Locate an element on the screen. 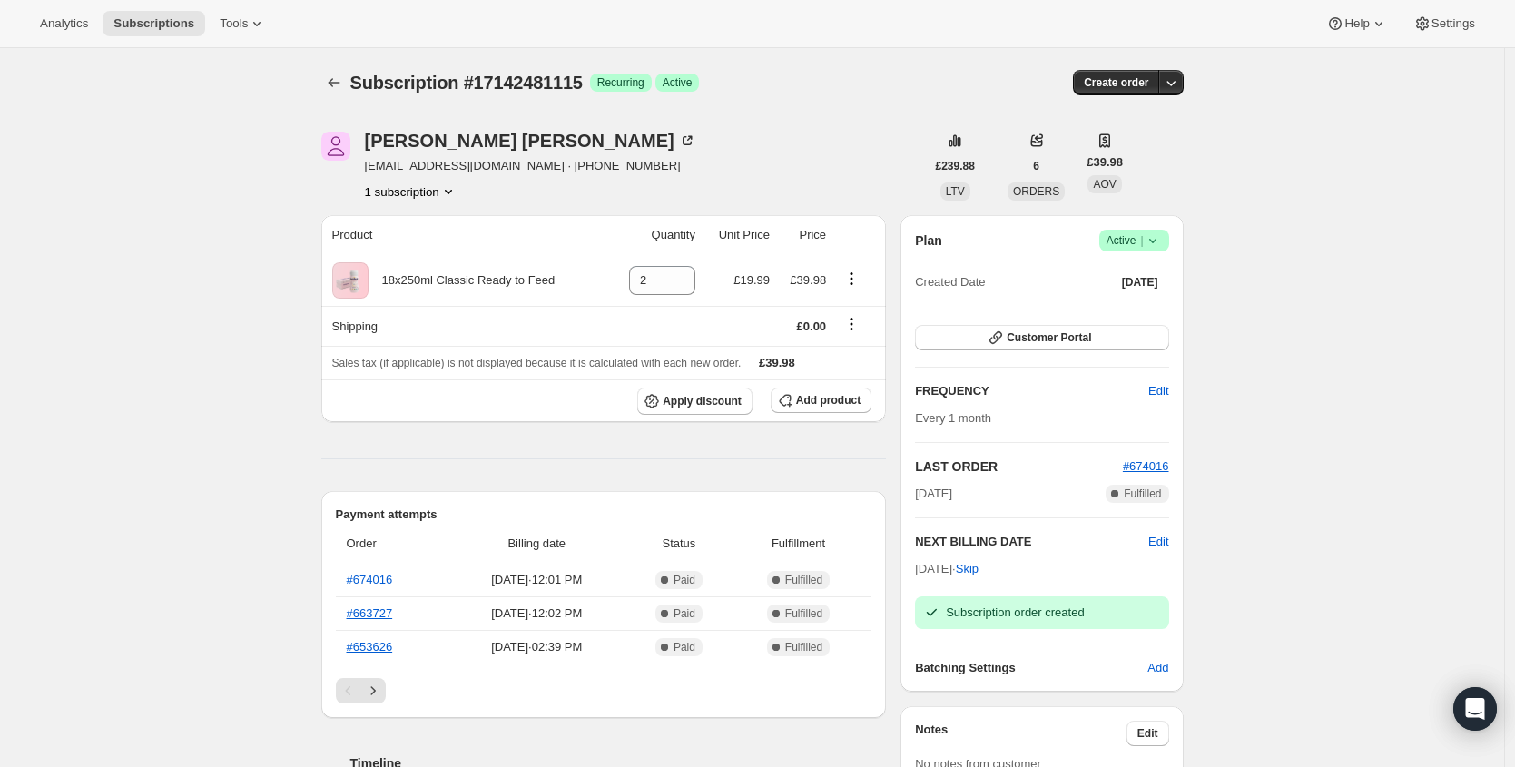  button: Next is located at coordinates (373, 691).